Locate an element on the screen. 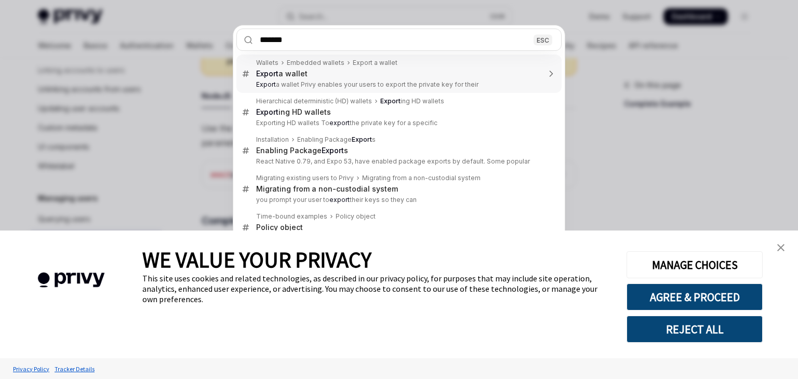 The width and height of the screenshot is (798, 379). a: Privacy Policy is located at coordinates (31, 369).